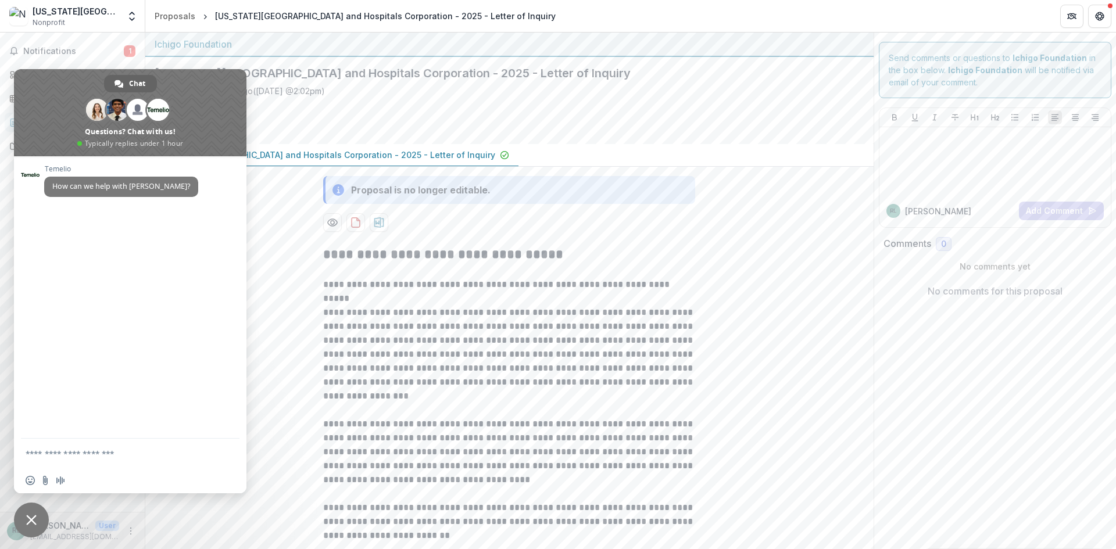 This screenshot has height=549, width=1116. I want to click on span: 1, so click(130, 51).